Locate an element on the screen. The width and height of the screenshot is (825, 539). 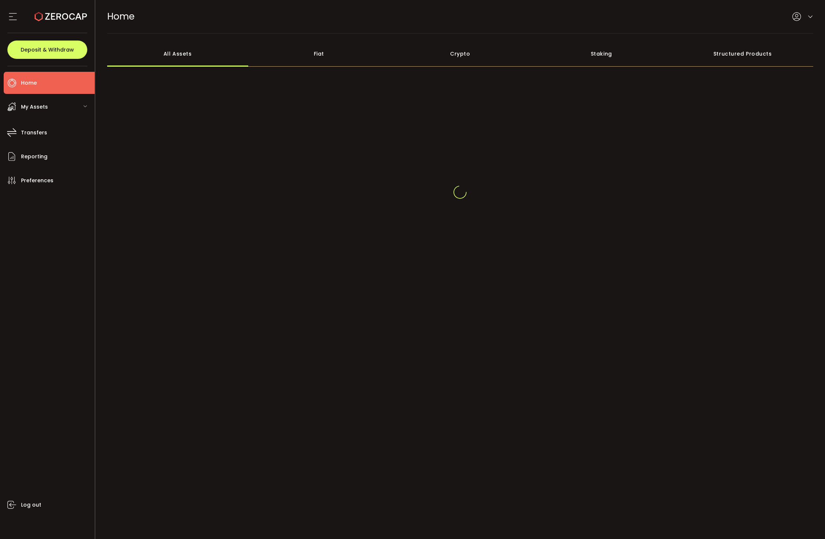
span: Deposit & Withdraw is located at coordinates (47, 50).